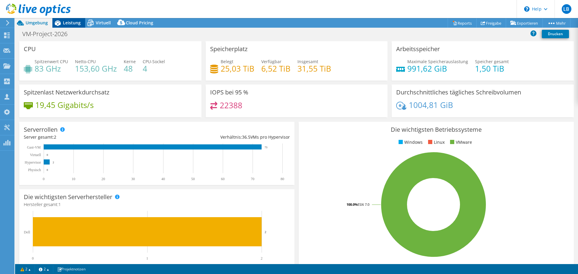 This screenshot has width=578, height=274. I want to click on text: Dell, so click(27, 232).